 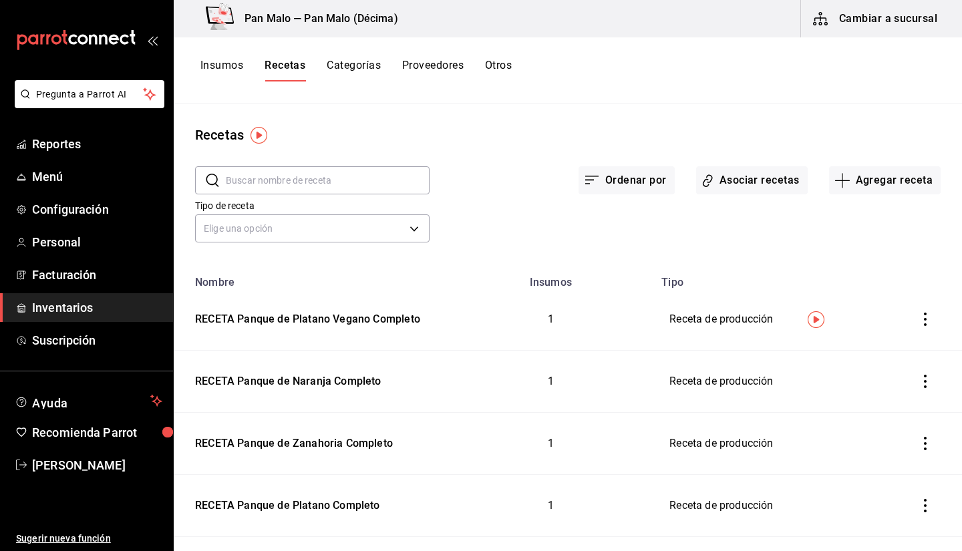 I want to click on div: RECETA Panque de Platano Completo, so click(x=285, y=503).